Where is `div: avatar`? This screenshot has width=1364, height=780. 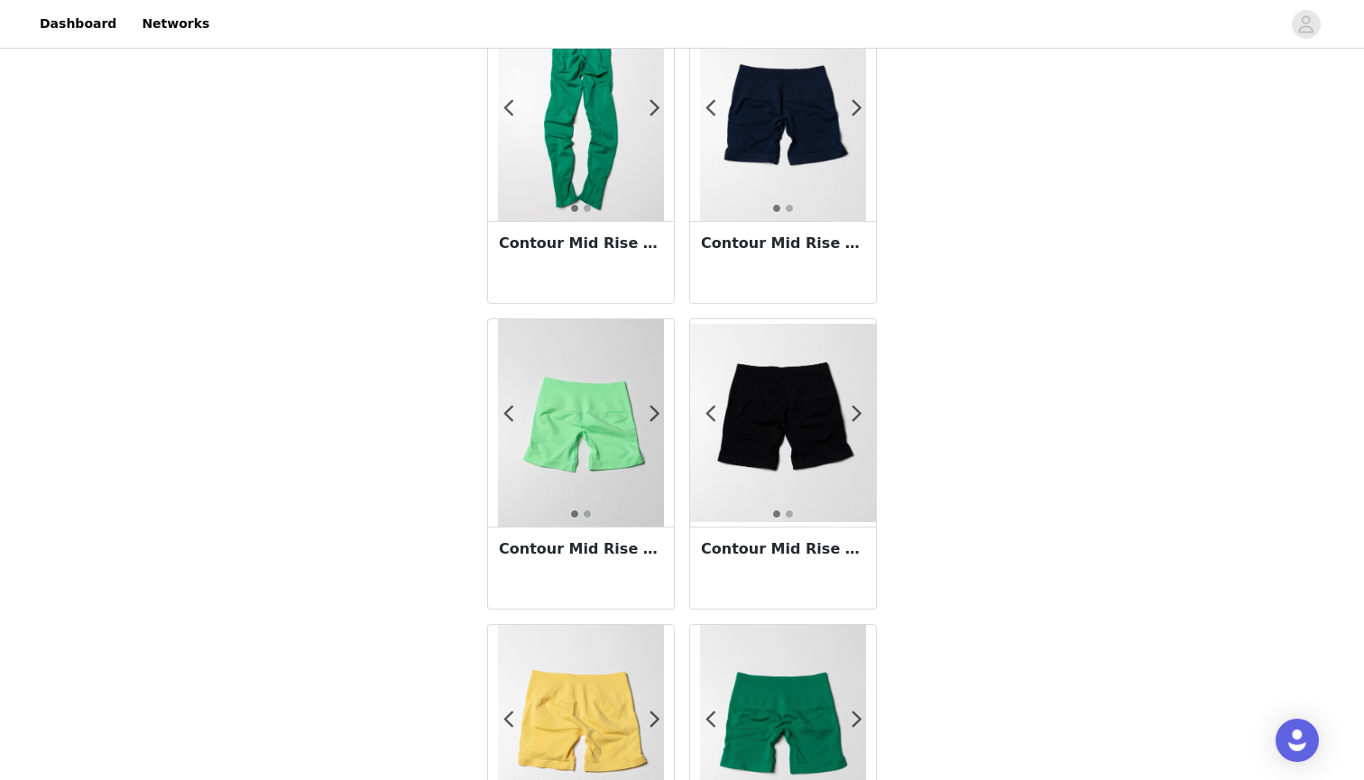 div: avatar is located at coordinates (1305, 24).